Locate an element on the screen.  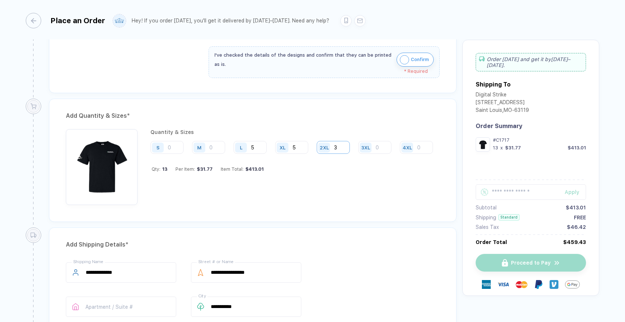
div: * Required is located at coordinates (321, 71).